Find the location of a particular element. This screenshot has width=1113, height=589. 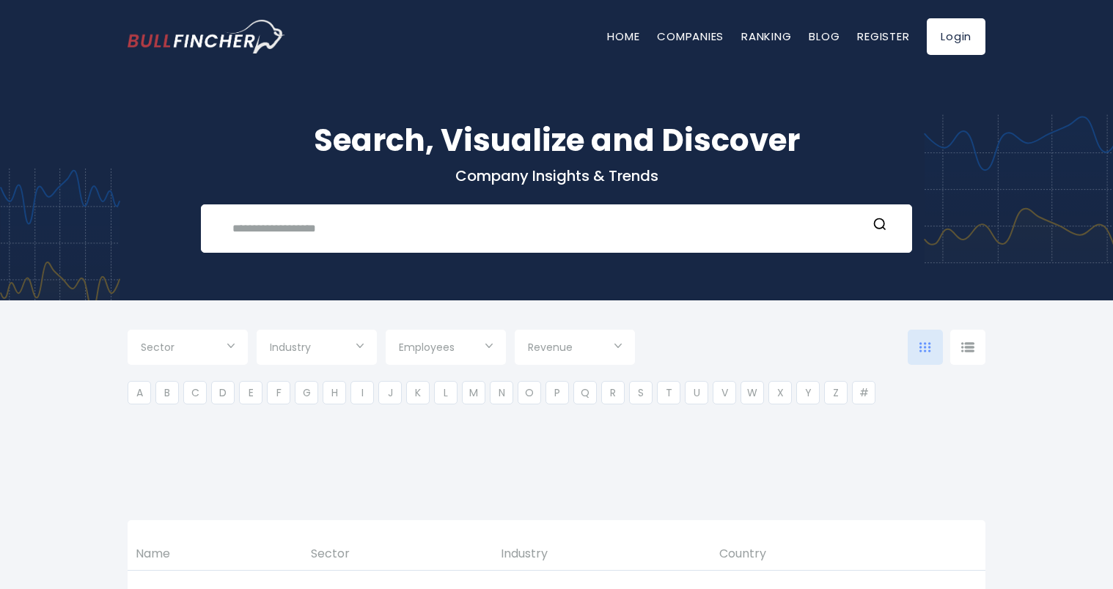

span: Industry is located at coordinates (290, 347).